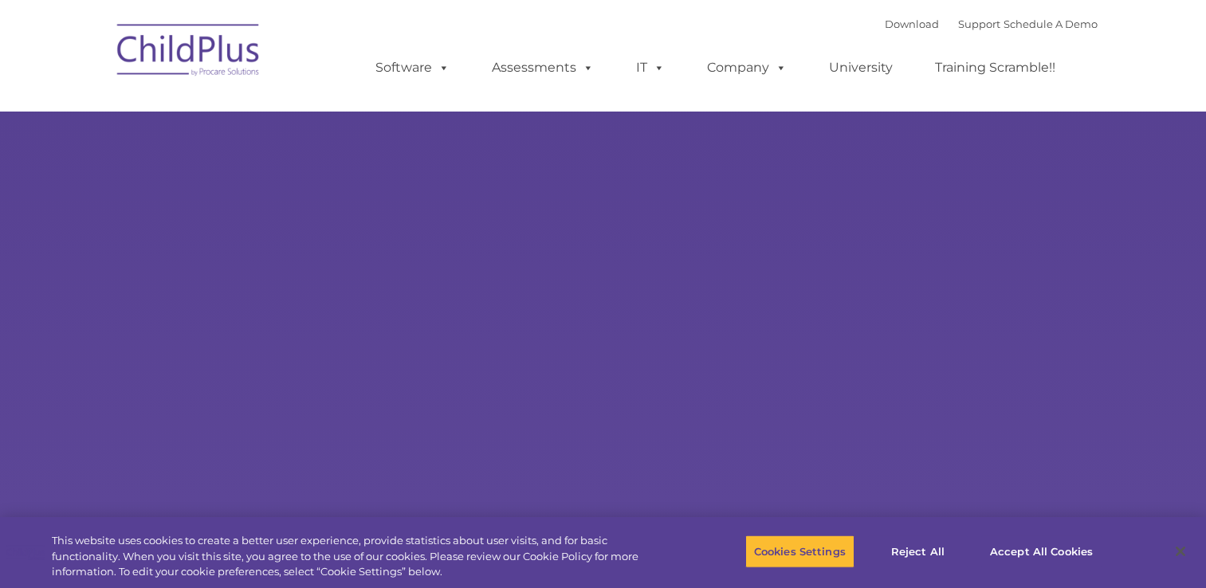 This screenshot has height=588, width=1206. I want to click on a: Support, so click(979, 24).